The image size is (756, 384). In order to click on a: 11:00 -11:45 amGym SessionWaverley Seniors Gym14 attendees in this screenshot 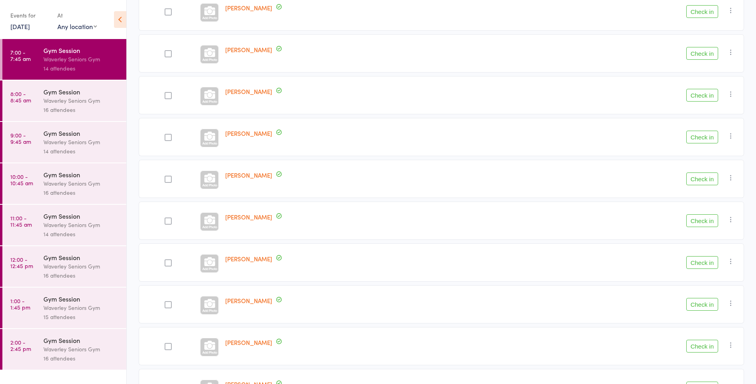, I will do `click(64, 225)`.